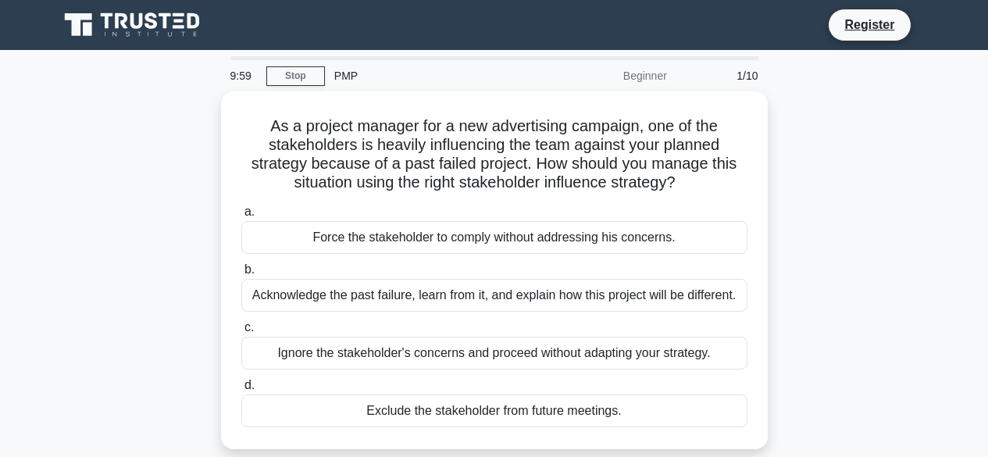 This screenshot has width=988, height=457. What do you see at coordinates (295, 76) in the screenshot?
I see `a: Stop` at bounding box center [295, 76].